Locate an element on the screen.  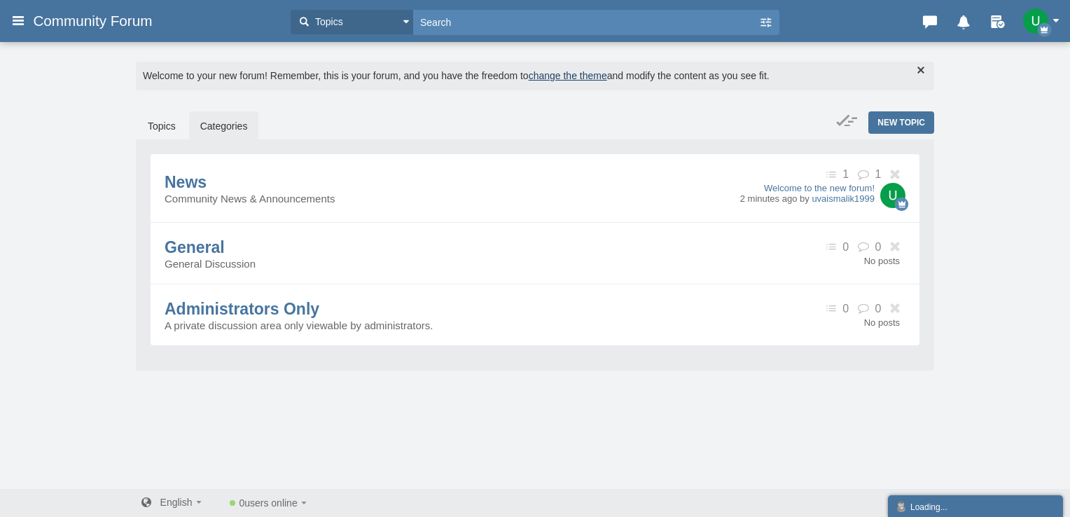
span: Community Forum is located at coordinates (97, 21).